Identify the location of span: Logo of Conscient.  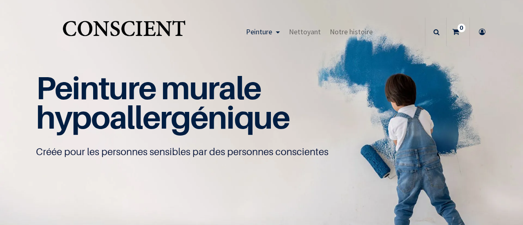
(124, 32).